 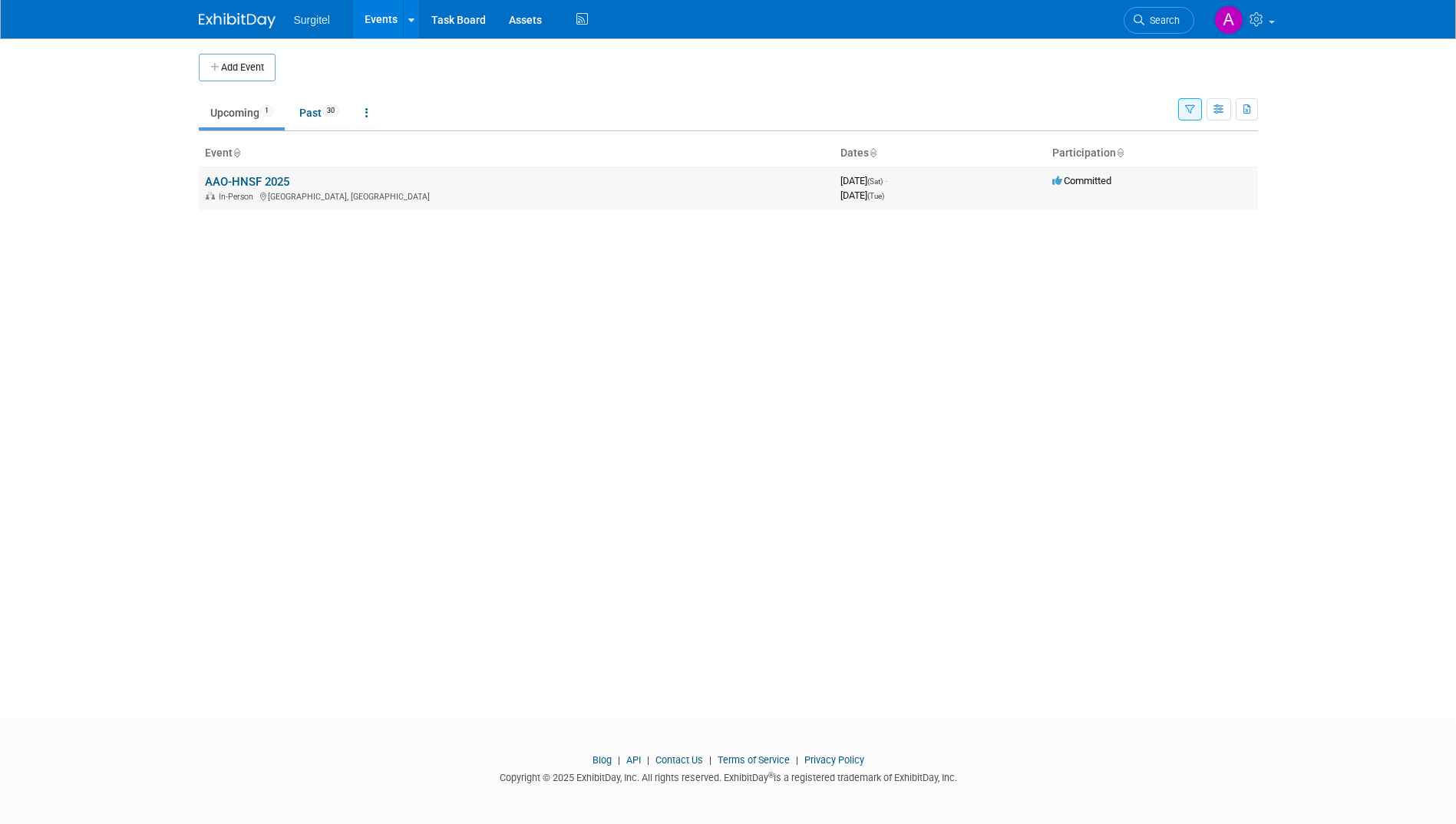 What do you see at coordinates (834, 759) in the screenshot?
I see `a: Privacy Policy` at bounding box center [834, 759].